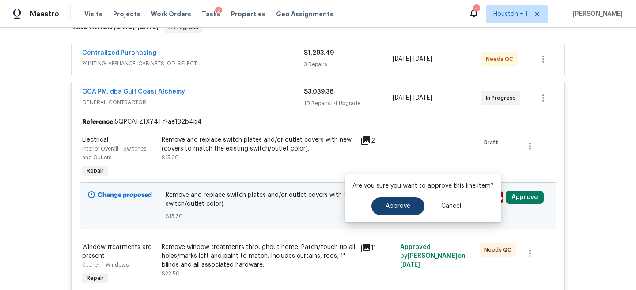  Describe the element at coordinates (119, 53) in the screenshot. I see `a: Centralized Purchasing` at that location.